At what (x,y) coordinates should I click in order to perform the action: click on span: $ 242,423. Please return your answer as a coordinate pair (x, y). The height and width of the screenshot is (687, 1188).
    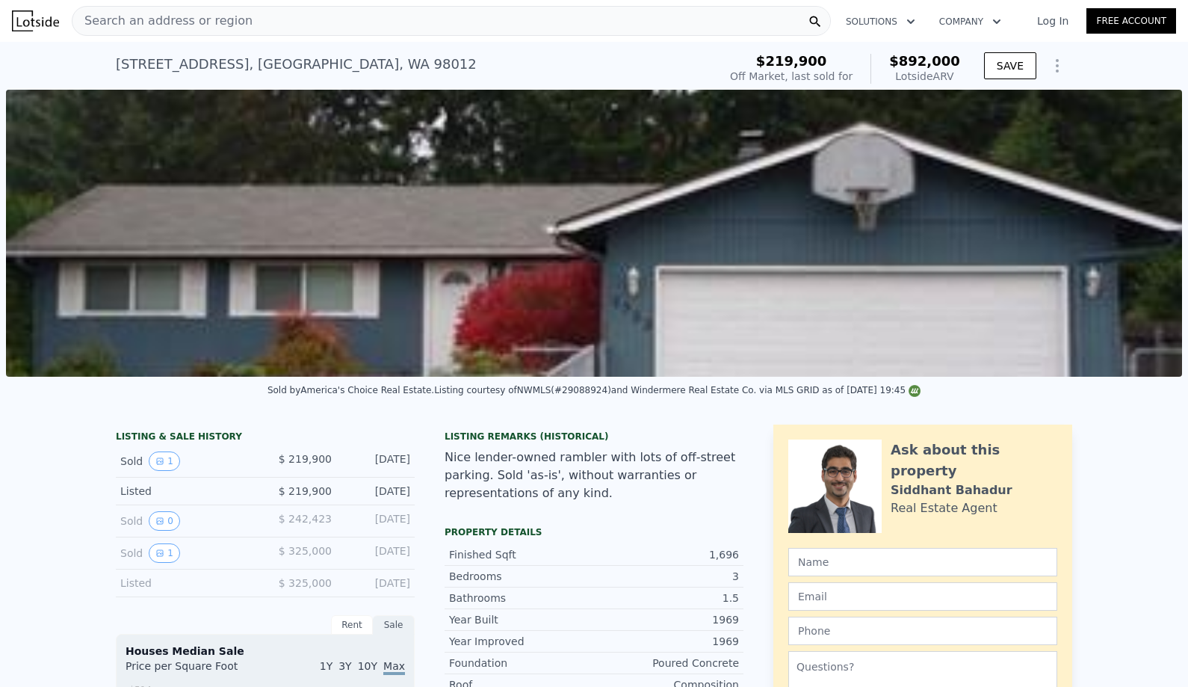
    Looking at the image, I should click on (305, 519).